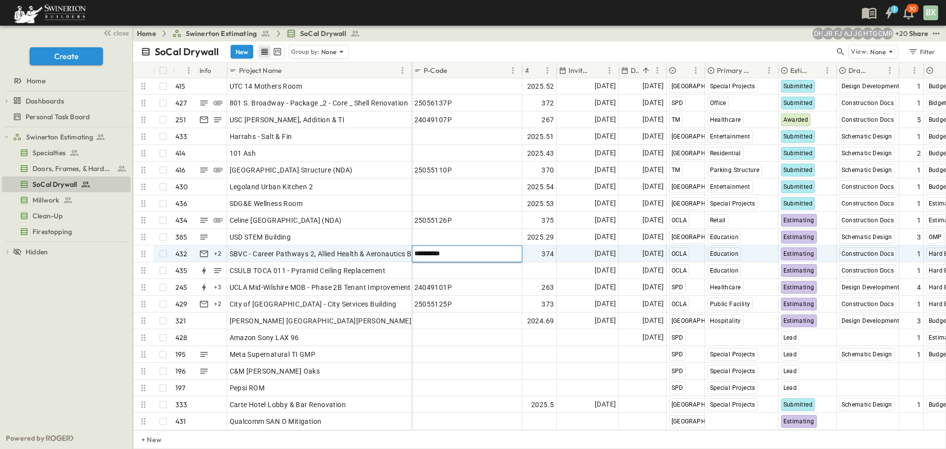 This screenshot has width=946, height=449. I want to click on a: SoCal Drywall, so click(323, 33).